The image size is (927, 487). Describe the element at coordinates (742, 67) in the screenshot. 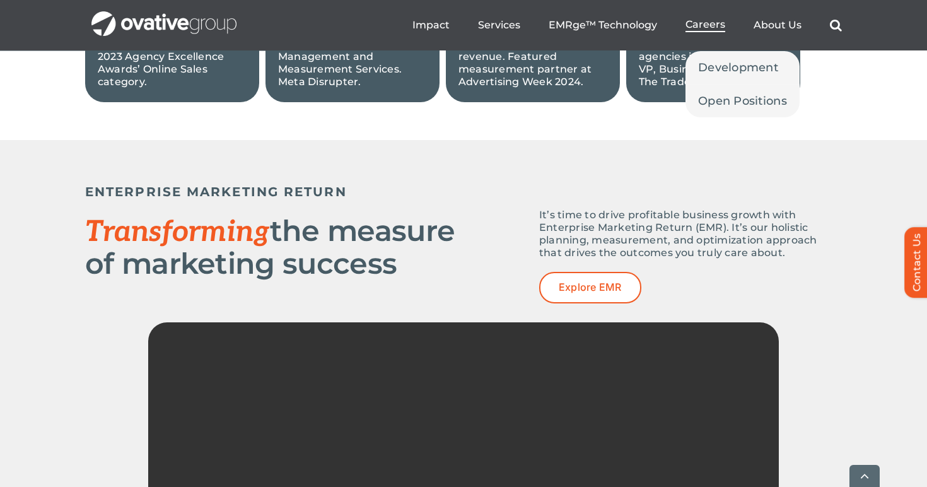

I see `a: Development` at that location.